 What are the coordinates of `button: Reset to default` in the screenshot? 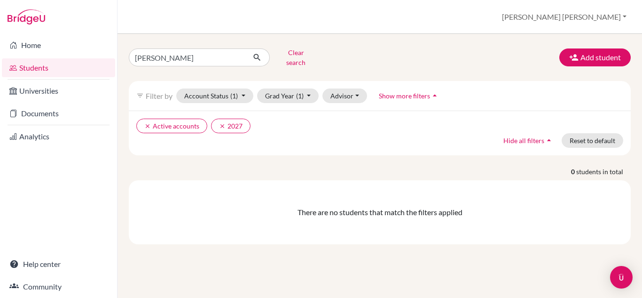 It's located at (592, 140).